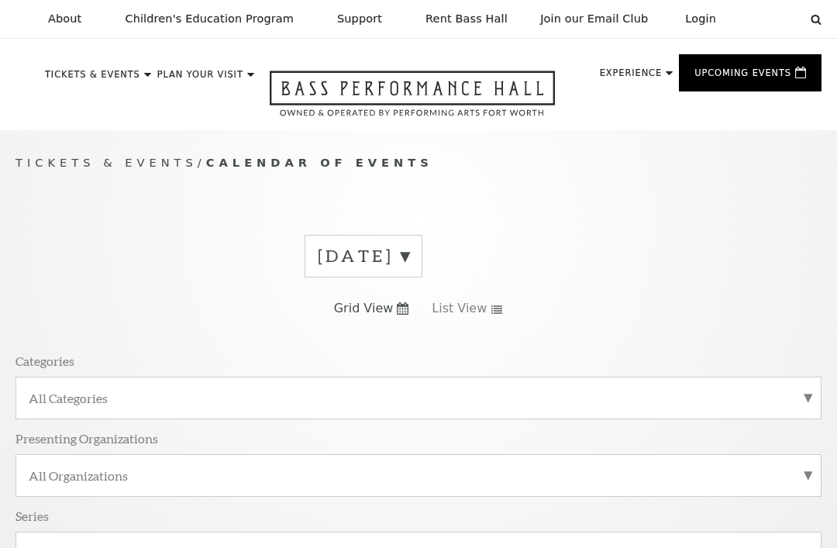  I want to click on p: Presenting Organizations, so click(87, 438).